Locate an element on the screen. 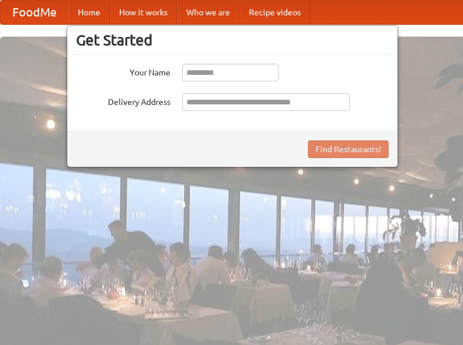  a: FoodMe is located at coordinates (34, 12).